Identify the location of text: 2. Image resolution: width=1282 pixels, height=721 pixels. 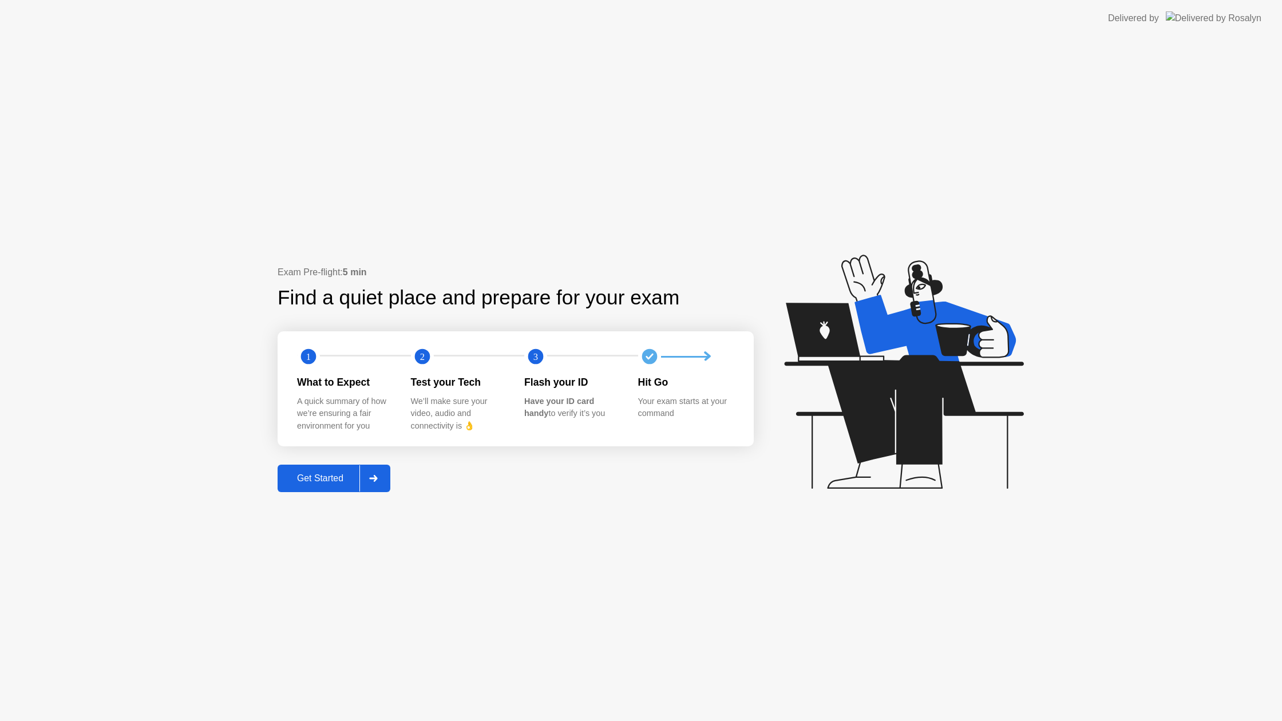
(422, 357).